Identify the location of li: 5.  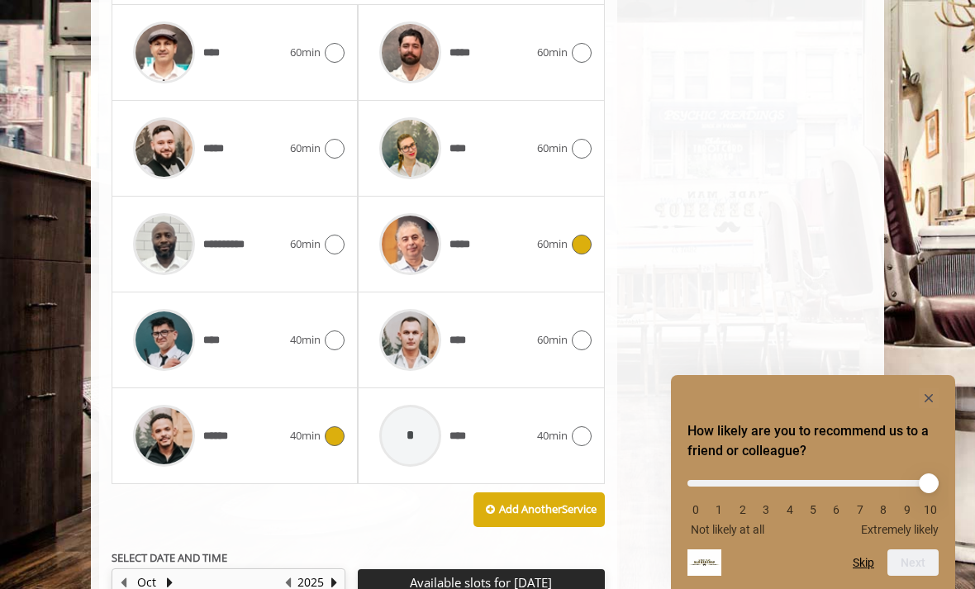
(813, 510).